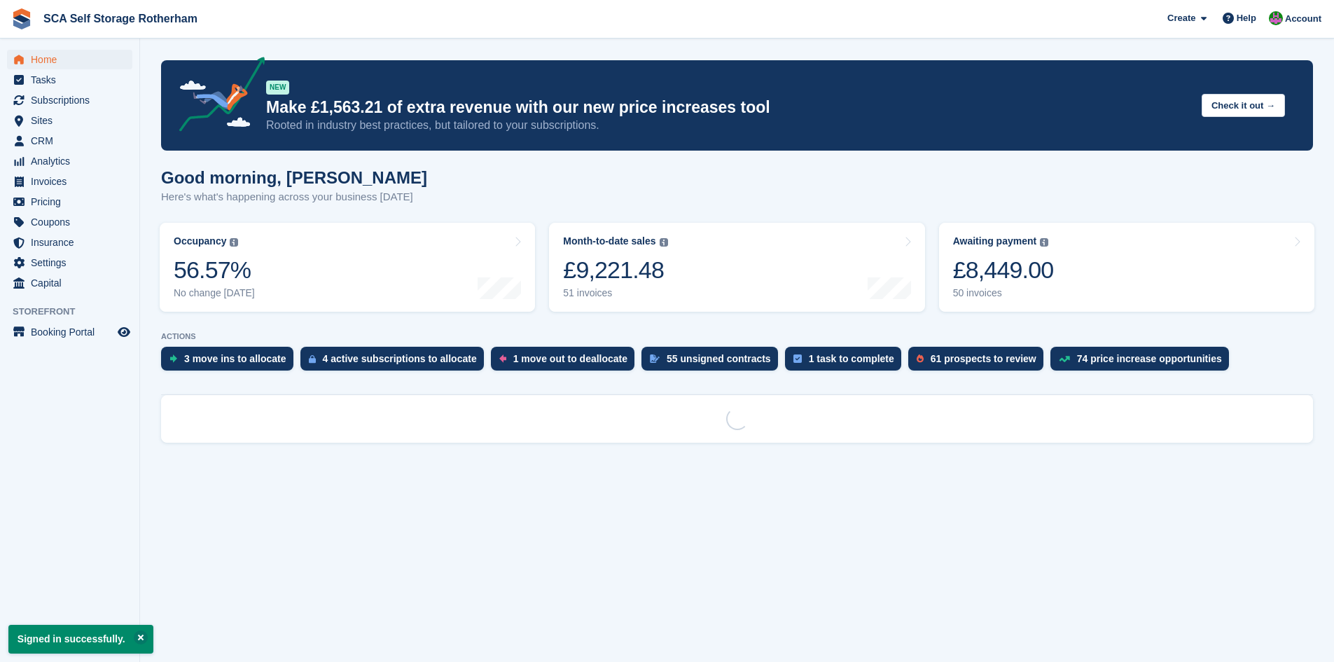 The height and width of the screenshot is (662, 1334). What do you see at coordinates (609, 241) in the screenshot?
I see `div: Month-to-date sales` at bounding box center [609, 241].